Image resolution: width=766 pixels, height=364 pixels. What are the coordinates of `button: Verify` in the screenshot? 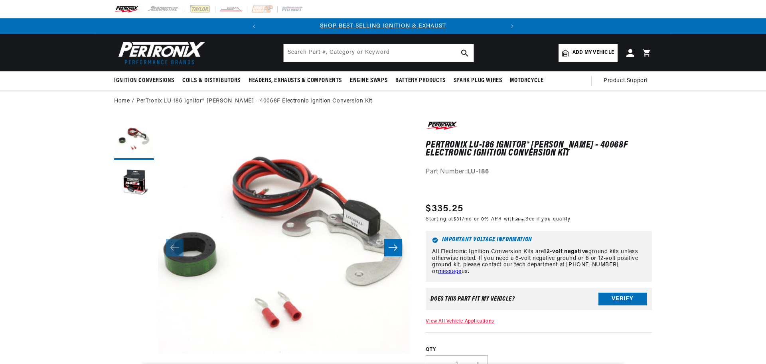 It's located at (623, 299).